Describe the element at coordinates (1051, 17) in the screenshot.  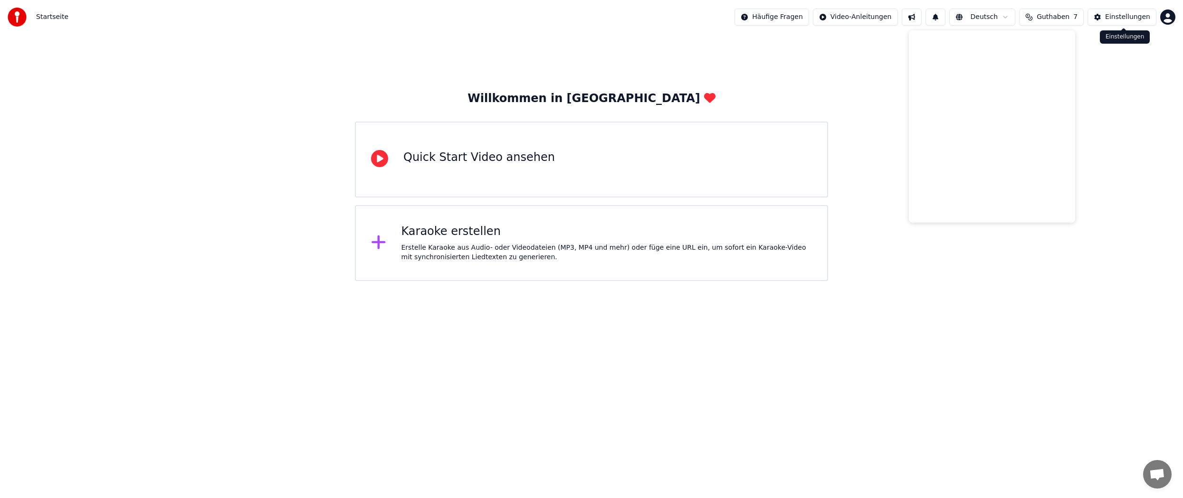
I see `button: Guthaben7` at that location.